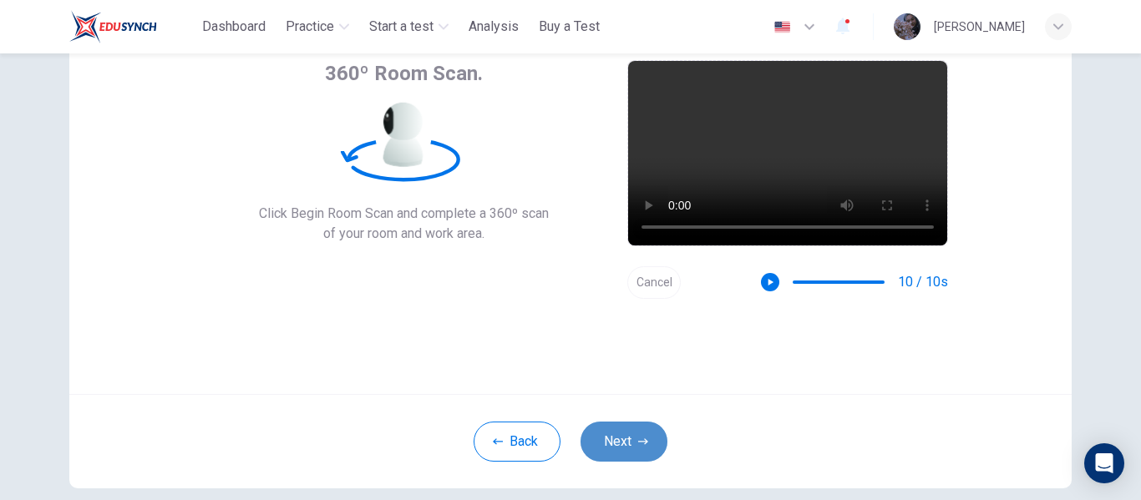 Image resolution: width=1141 pixels, height=500 pixels. What do you see at coordinates (654, 282) in the screenshot?
I see `button: Cancel` at bounding box center [654, 282].